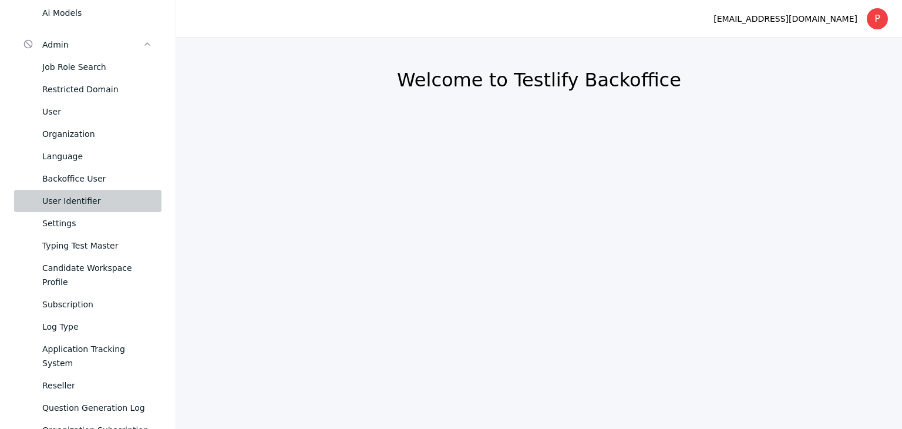  What do you see at coordinates (88, 13) in the screenshot?
I see `a: Ai Models` at bounding box center [88, 13].